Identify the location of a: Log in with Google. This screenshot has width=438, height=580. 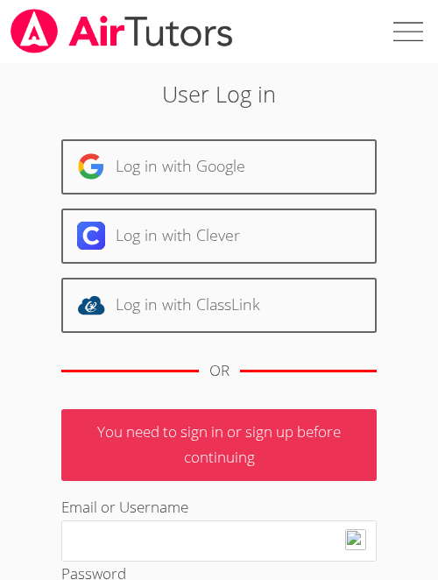
(219, 167).